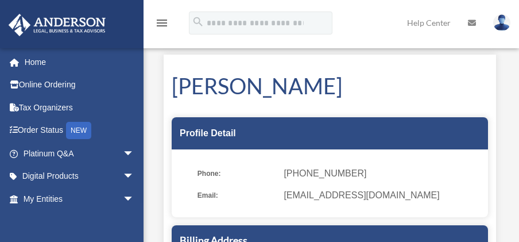  Describe the element at coordinates (502, 22) in the screenshot. I see `img: User Pic` at that location.